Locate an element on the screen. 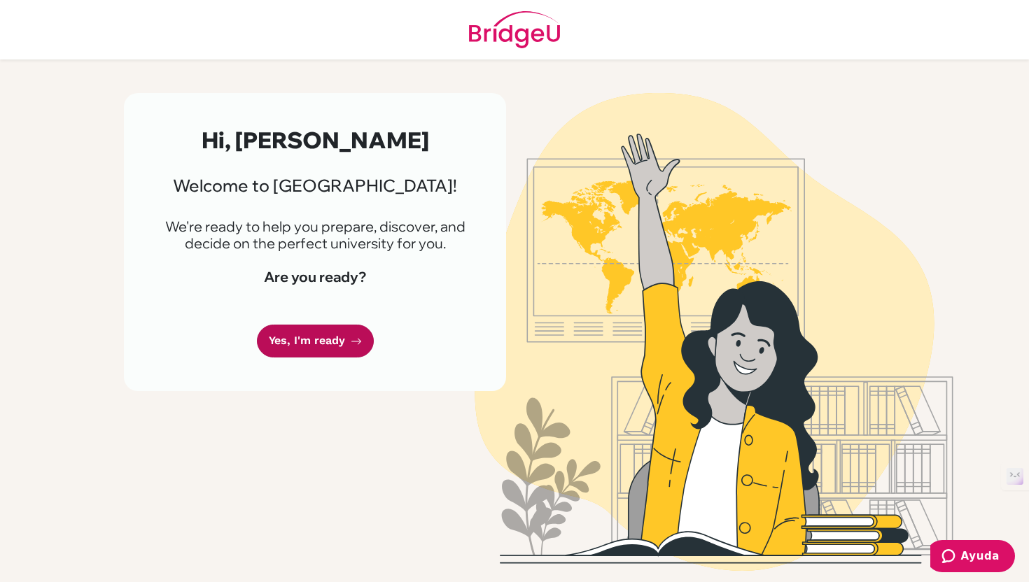  p: We're ready to help you prepare, discover, and decide on the perfect university for you. is located at coordinates (315, 235).